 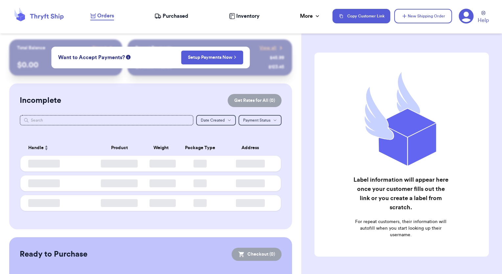 What do you see at coordinates (257, 120) in the screenshot?
I see `span: Payment Status` at bounding box center [257, 120].